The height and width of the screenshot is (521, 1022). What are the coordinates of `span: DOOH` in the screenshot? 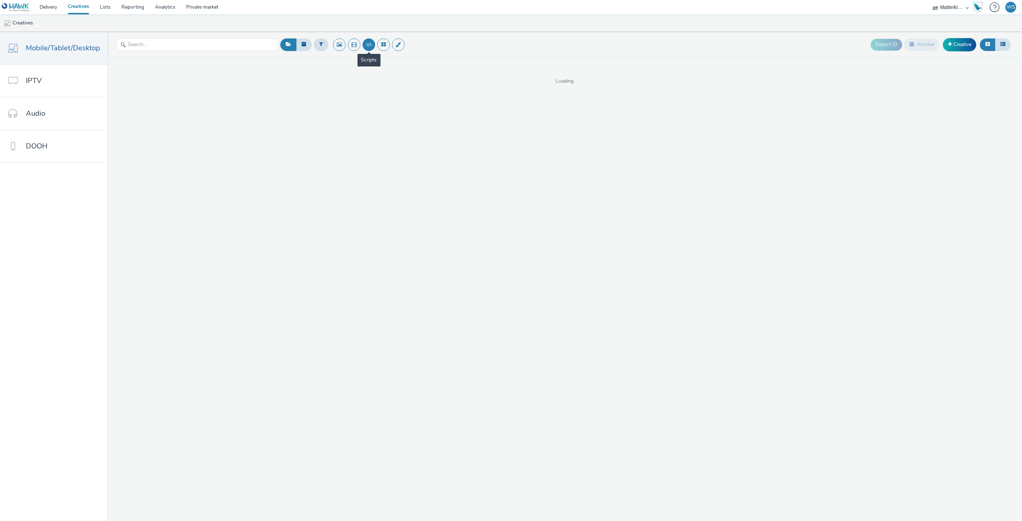 It's located at (37, 146).